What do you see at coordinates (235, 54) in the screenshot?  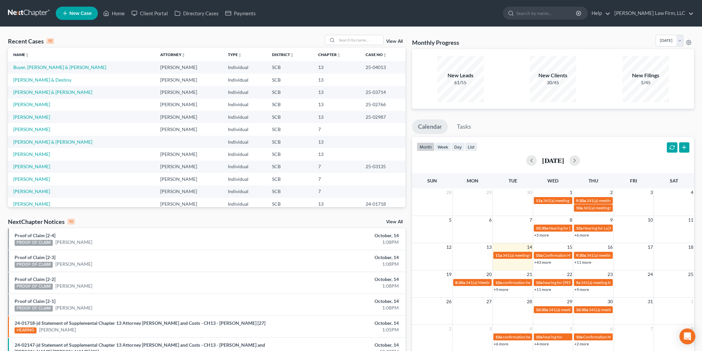 I see `a: Typeunfold_more` at bounding box center [235, 54].